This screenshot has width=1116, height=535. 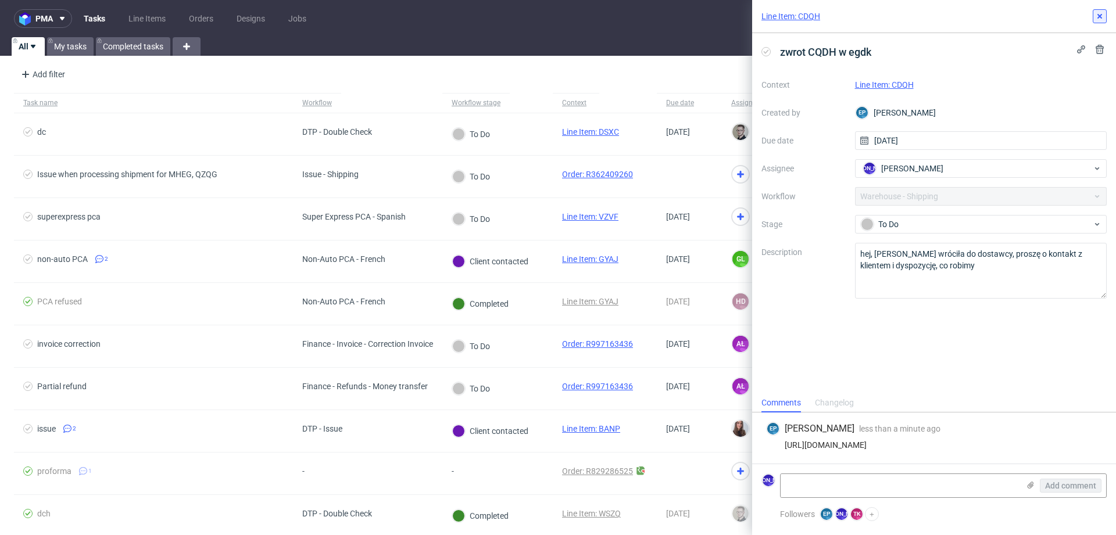 What do you see at coordinates (44, 19) in the screenshot?
I see `span: pma` at bounding box center [44, 19].